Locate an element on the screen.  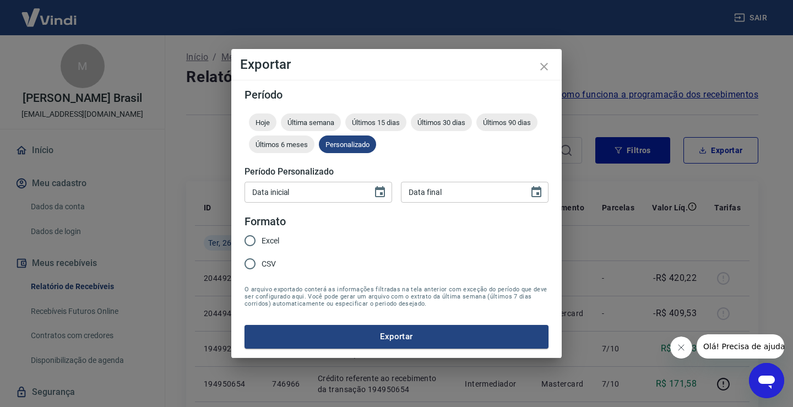
h5: Período is located at coordinates (396, 95).